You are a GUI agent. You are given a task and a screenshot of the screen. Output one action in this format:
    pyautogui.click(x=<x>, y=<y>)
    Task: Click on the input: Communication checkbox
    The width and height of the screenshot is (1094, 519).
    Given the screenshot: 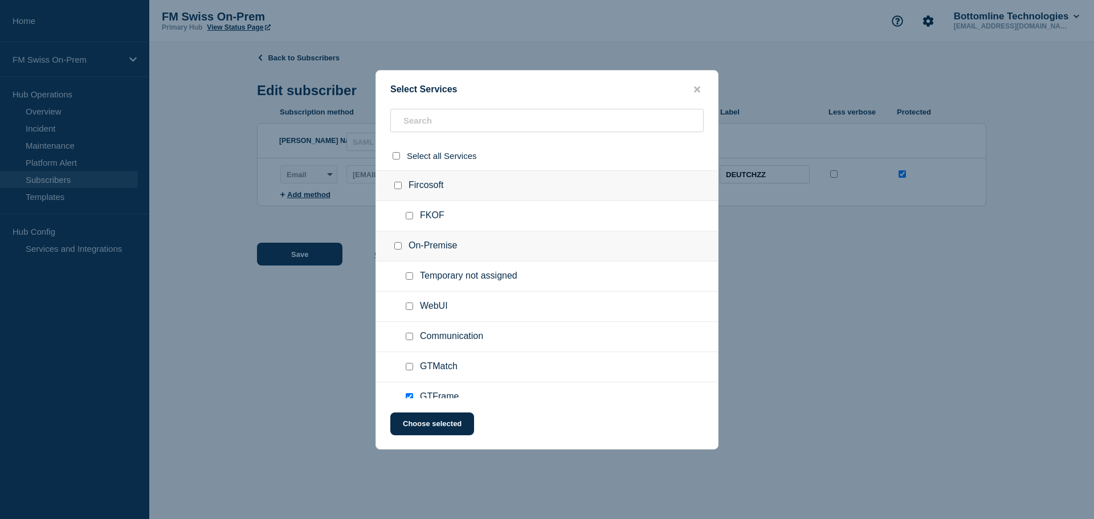 What is the action you would take?
    pyautogui.click(x=409, y=336)
    